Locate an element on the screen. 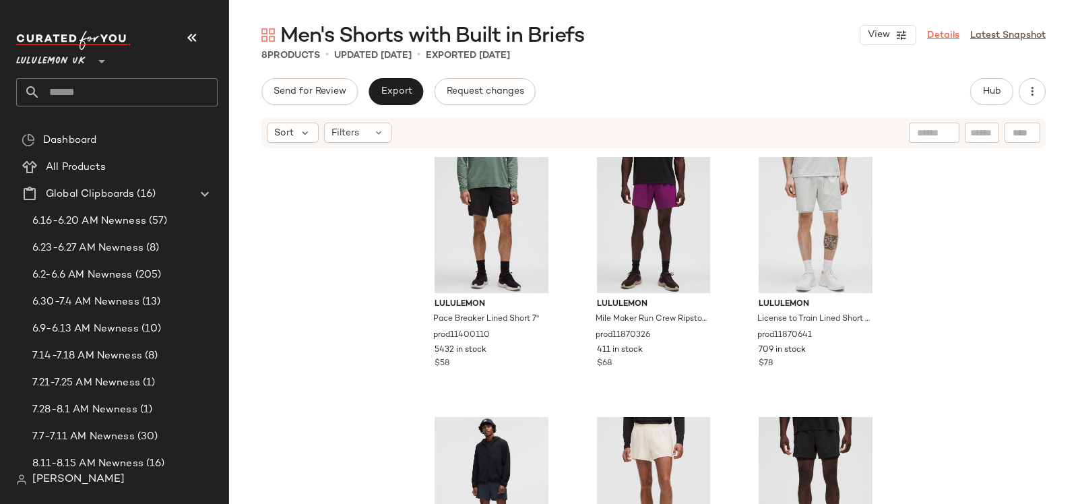  span: Export is located at coordinates (395, 92).